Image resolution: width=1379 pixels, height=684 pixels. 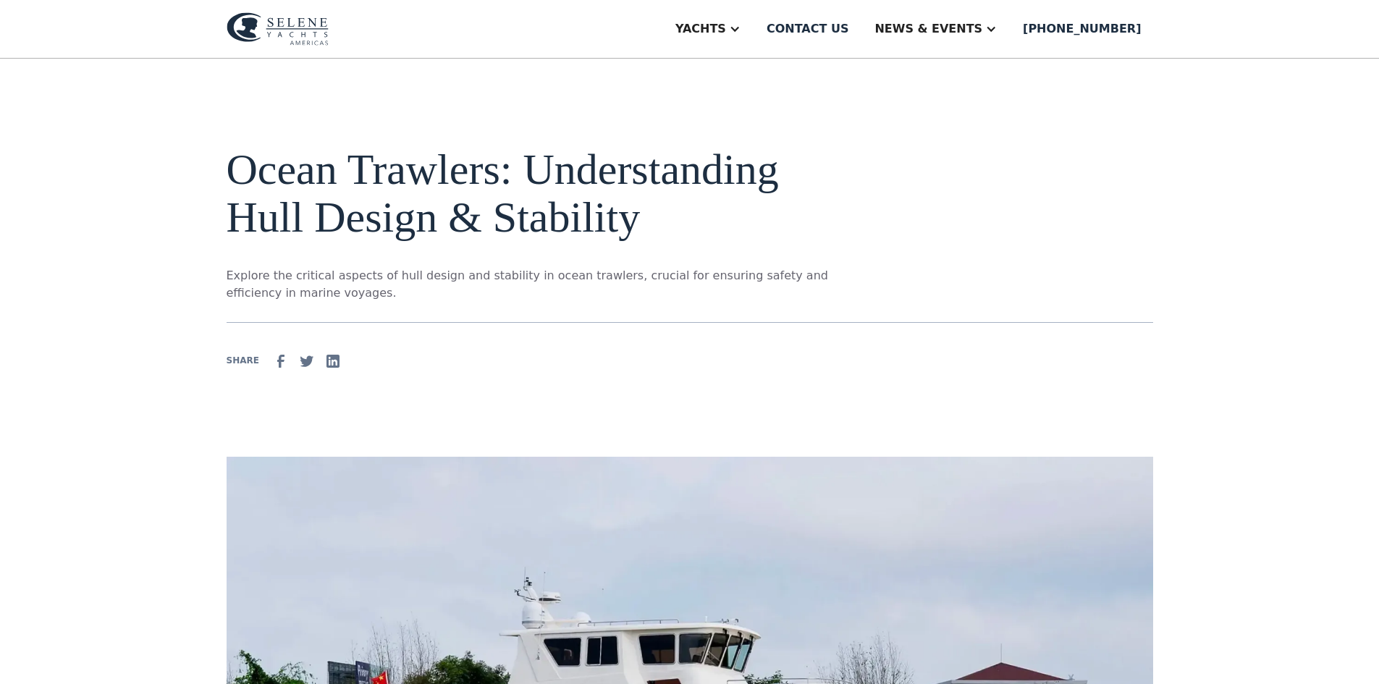 What do you see at coordinates (928, 29) in the screenshot?
I see `div: News & EVENTS` at bounding box center [928, 29].